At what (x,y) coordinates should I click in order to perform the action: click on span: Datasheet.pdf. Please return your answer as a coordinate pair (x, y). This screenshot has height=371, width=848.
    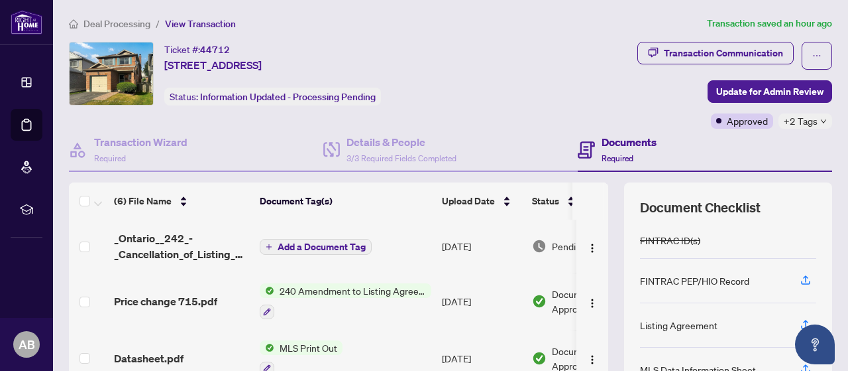
    Looking at the image, I should click on (148, 358).